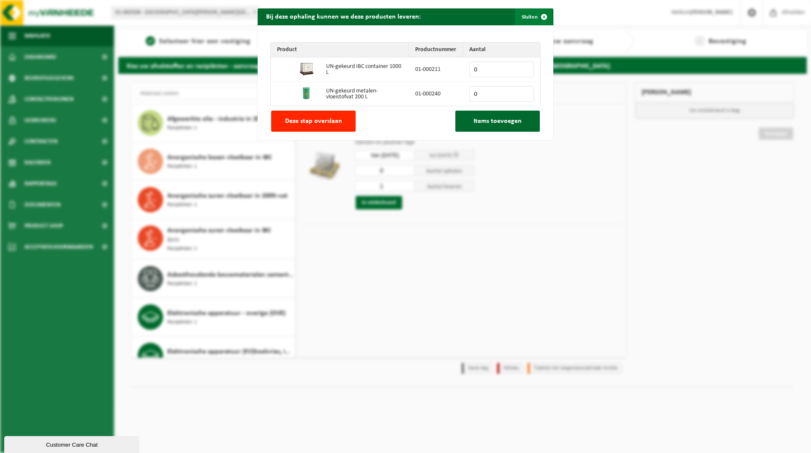 This screenshot has height=453, width=811. What do you see at coordinates (436, 70) in the screenshot?
I see `td: 01-000211` at bounding box center [436, 70].